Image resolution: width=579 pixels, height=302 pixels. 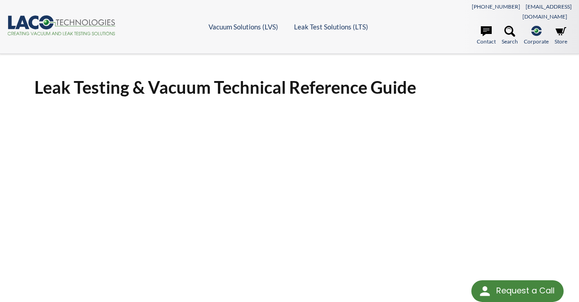 I want to click on a: Vacuum Solutions (LVS), so click(x=243, y=27).